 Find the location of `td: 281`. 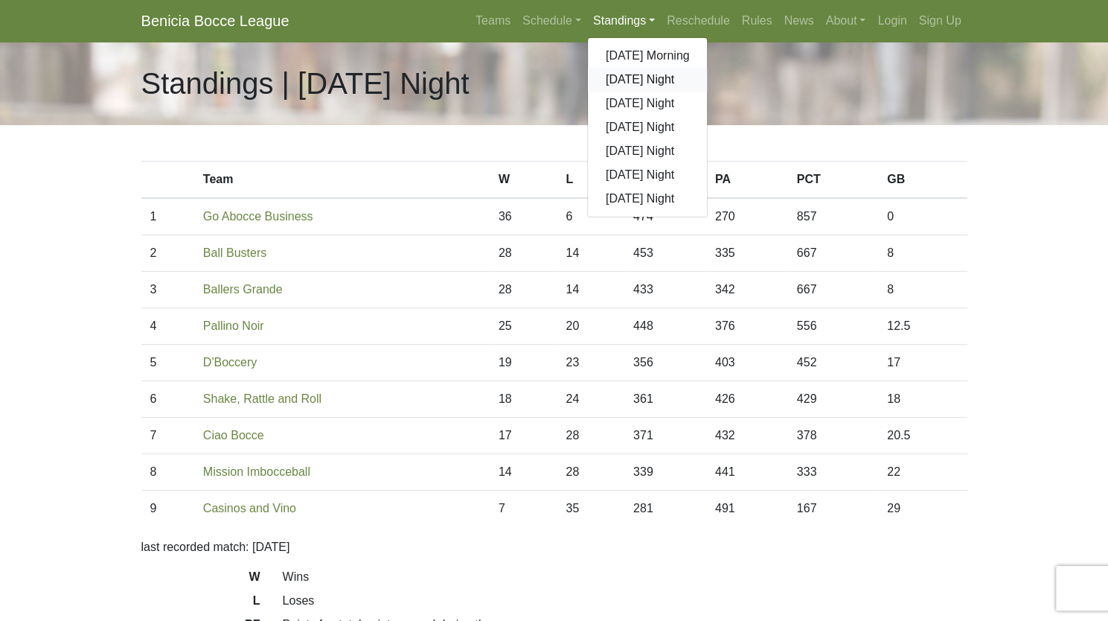

td: 281 is located at coordinates (665, 508).